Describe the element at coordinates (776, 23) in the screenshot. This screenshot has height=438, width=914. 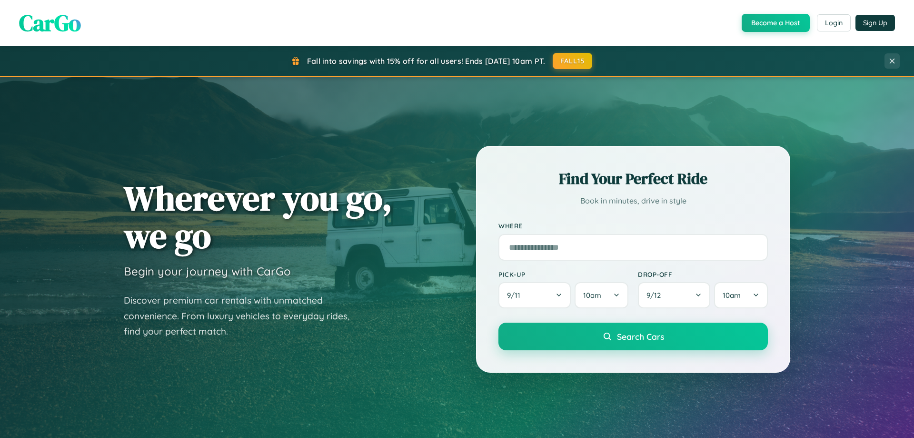
I see `button: Become a Host` at that location.